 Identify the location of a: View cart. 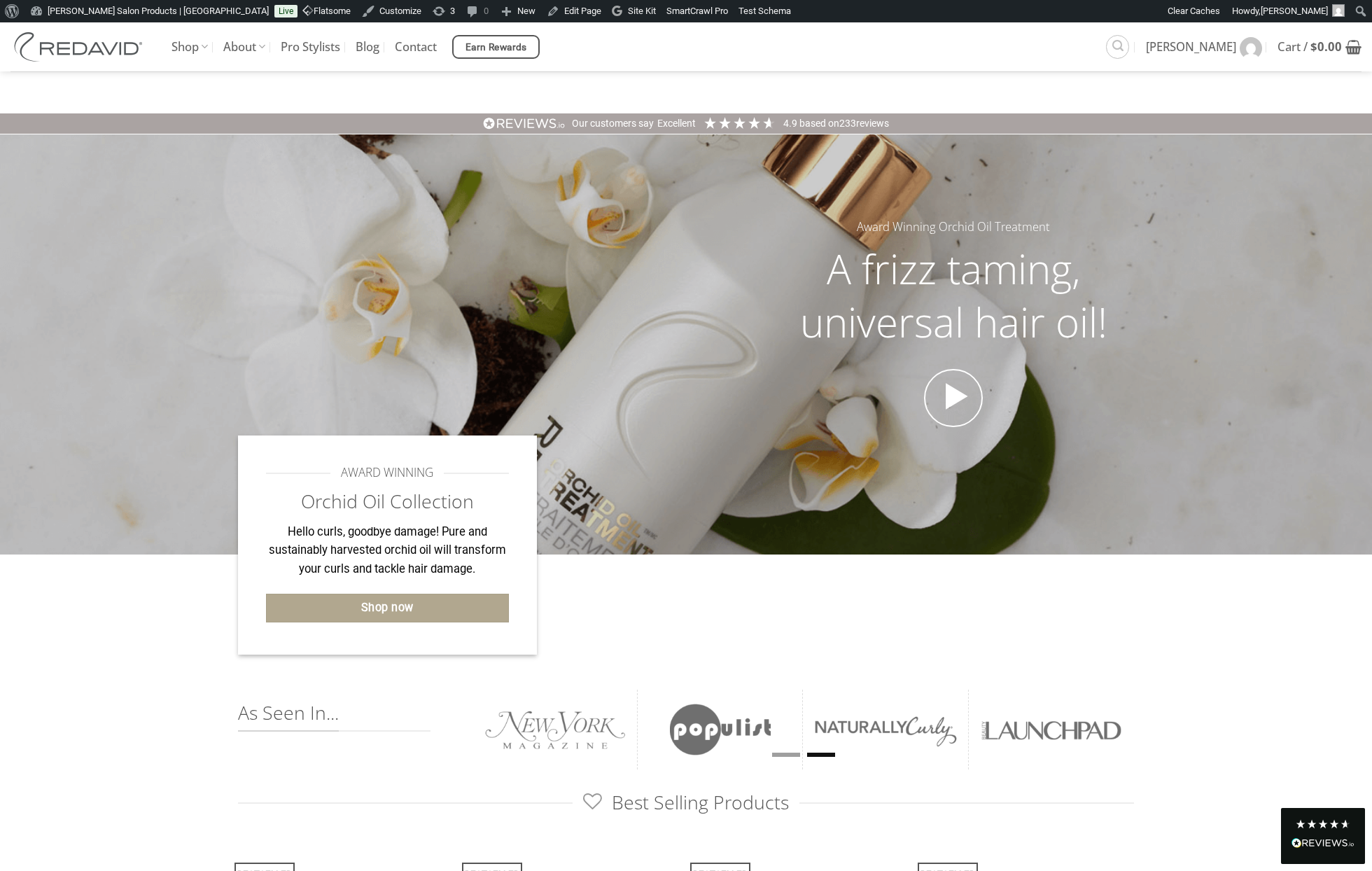
(1319, 46).